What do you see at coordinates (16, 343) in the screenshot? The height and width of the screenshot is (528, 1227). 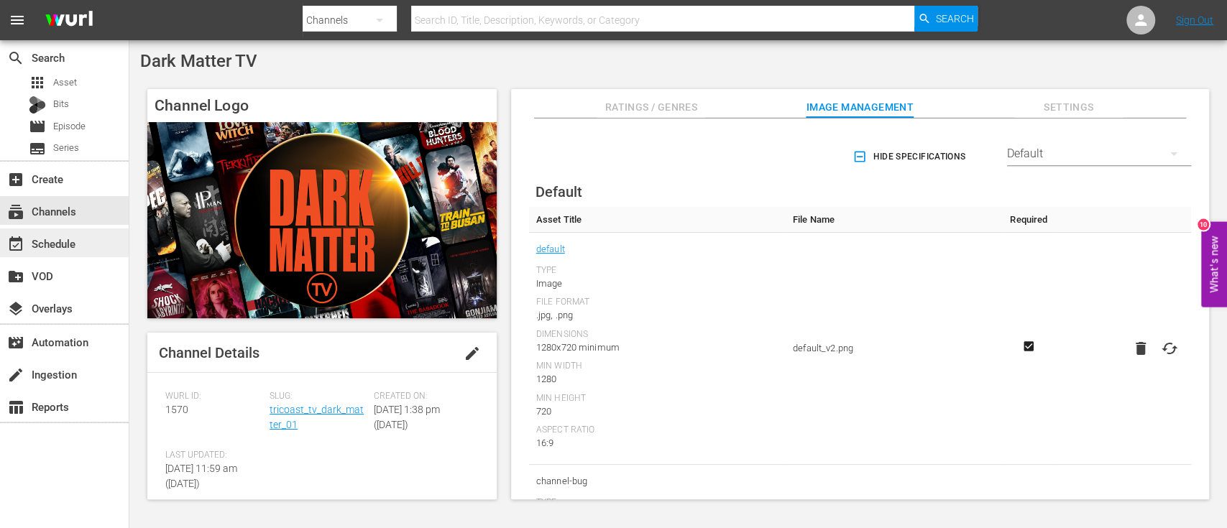 I see `span: Automation` at bounding box center [16, 343].